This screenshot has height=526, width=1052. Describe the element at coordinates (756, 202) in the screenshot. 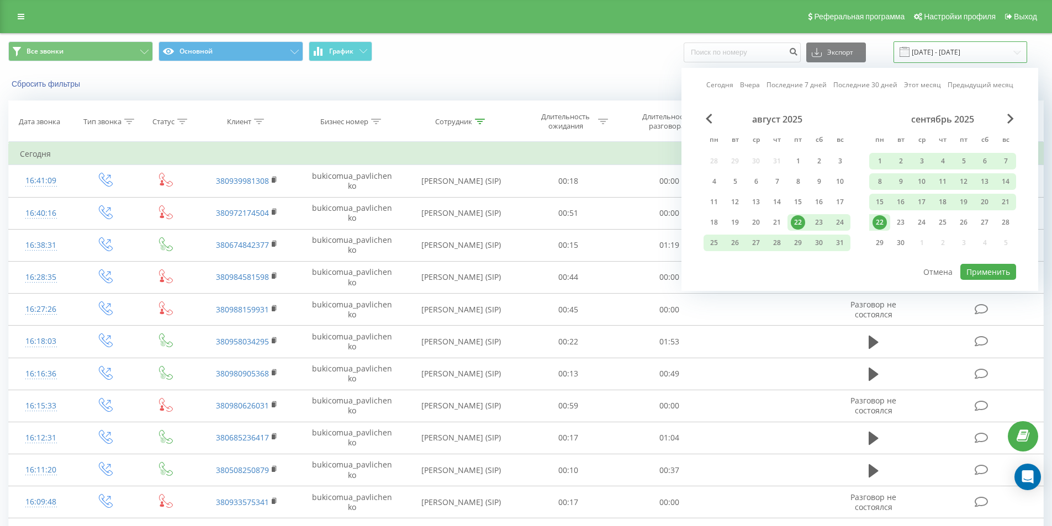

I see `div: ср 13 авг. 2025 г.` at that location.